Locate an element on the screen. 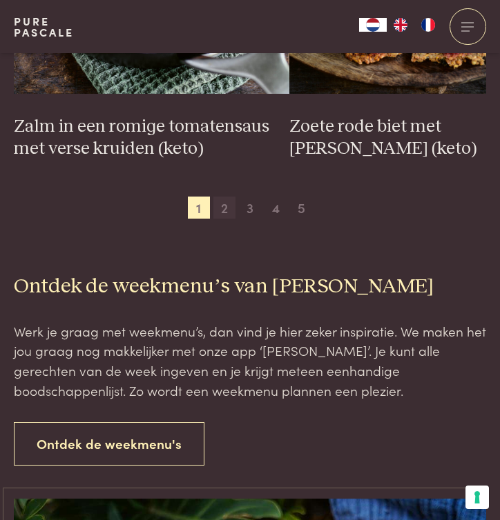 The width and height of the screenshot is (500, 520). span: 1 is located at coordinates (199, 208).